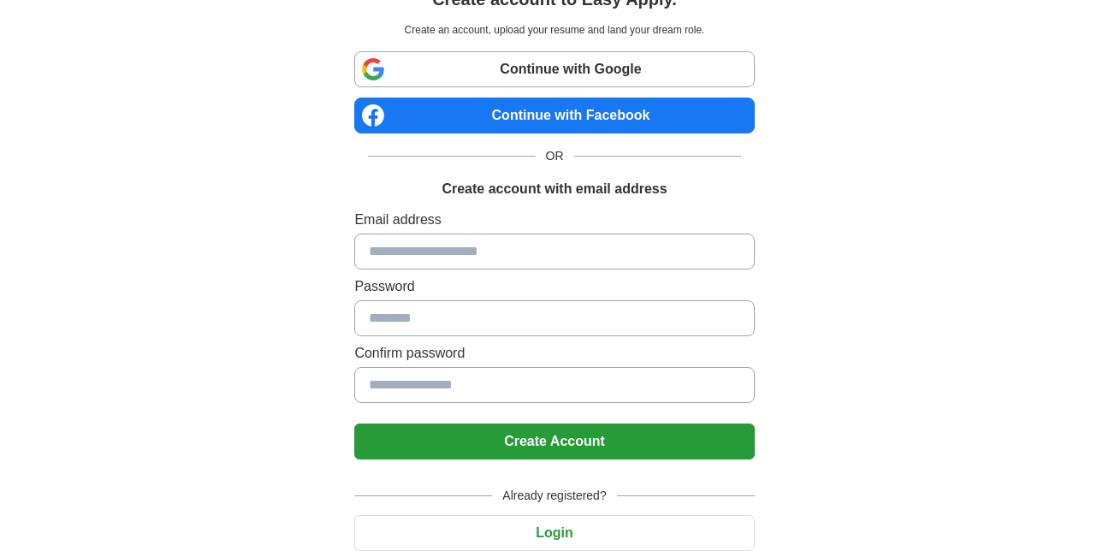 The width and height of the screenshot is (1109, 551). Describe the element at coordinates (554, 220) in the screenshot. I see `label: Email address` at that location.